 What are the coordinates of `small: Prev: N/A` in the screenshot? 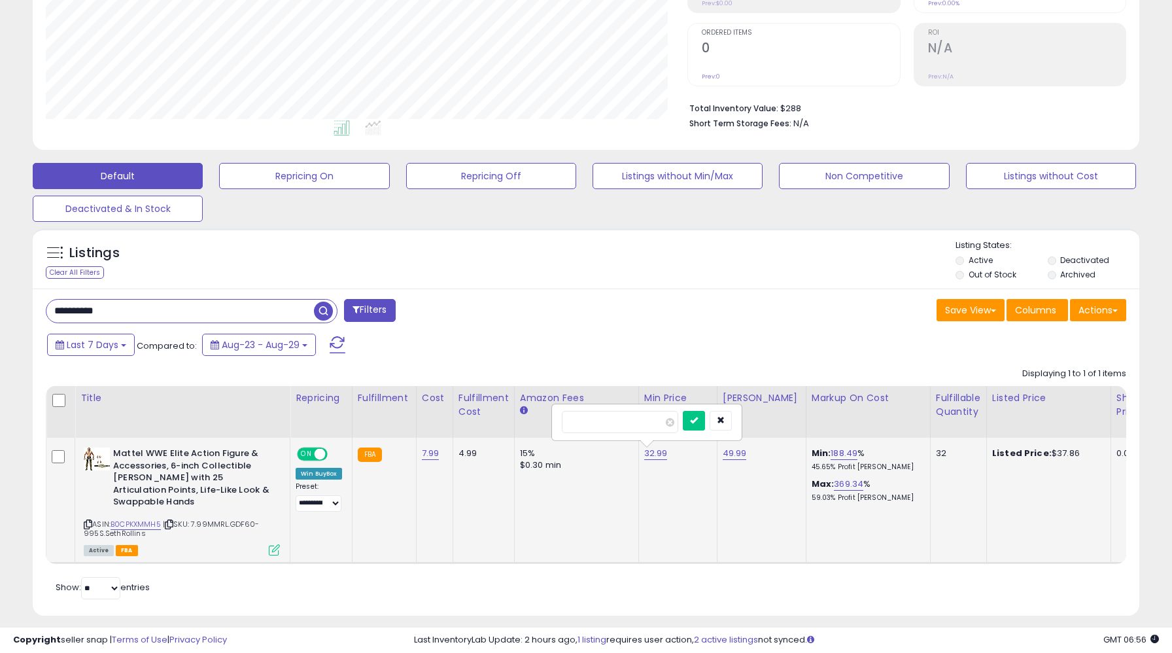 It's located at (941, 77).